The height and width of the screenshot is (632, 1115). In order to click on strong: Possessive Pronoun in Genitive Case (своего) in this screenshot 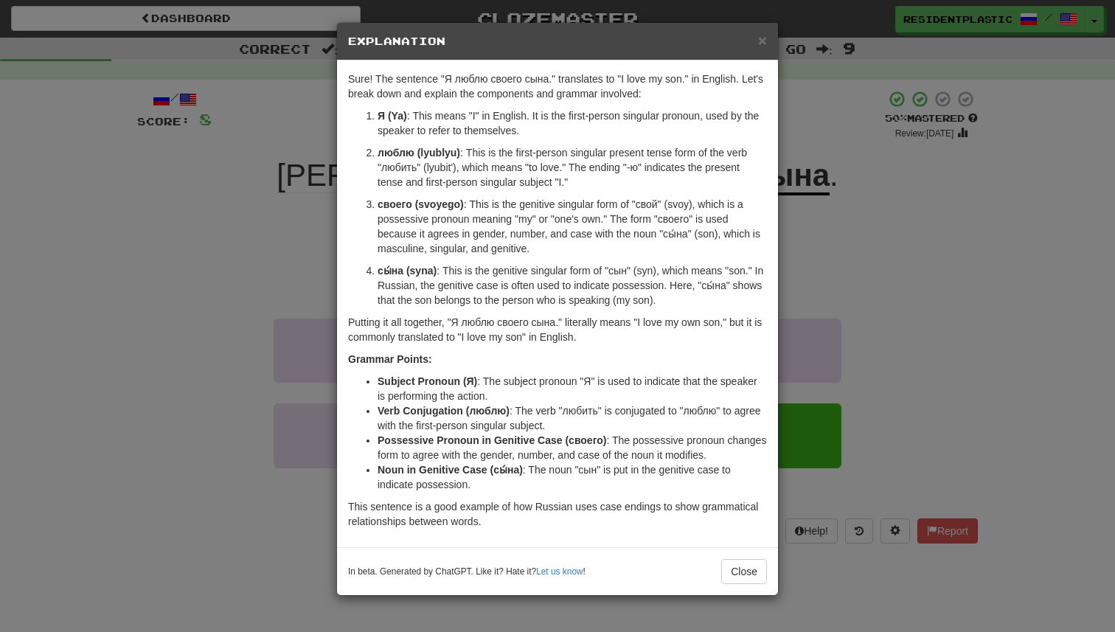, I will do `click(492, 440)`.